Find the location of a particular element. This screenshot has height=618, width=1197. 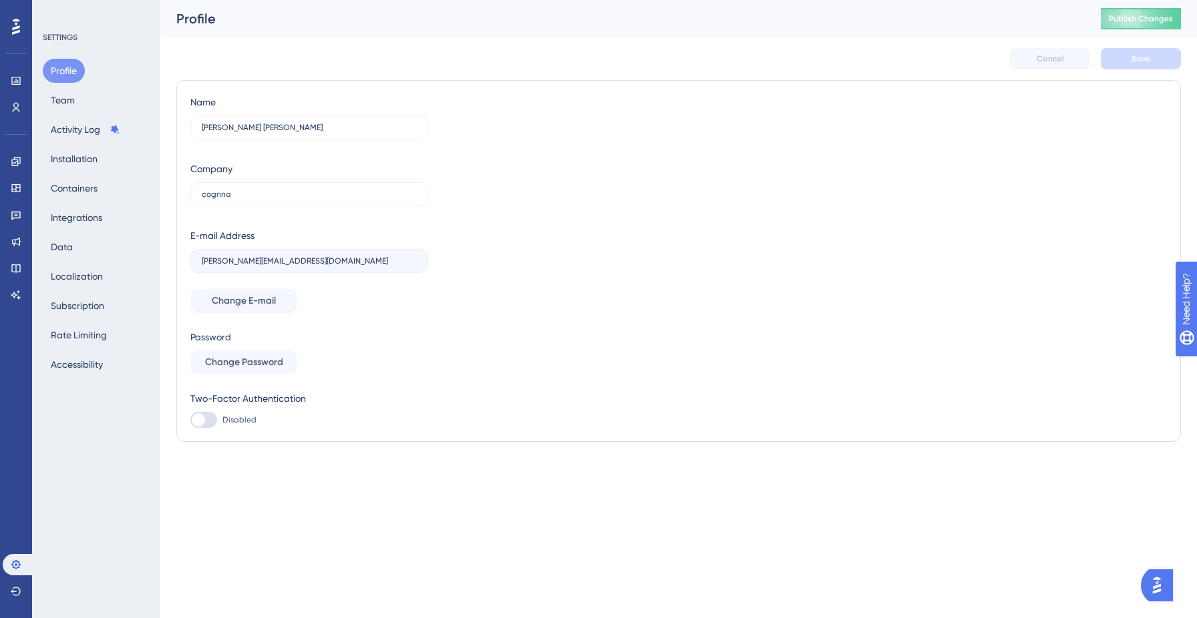

button: Subscription is located at coordinates (77, 306).